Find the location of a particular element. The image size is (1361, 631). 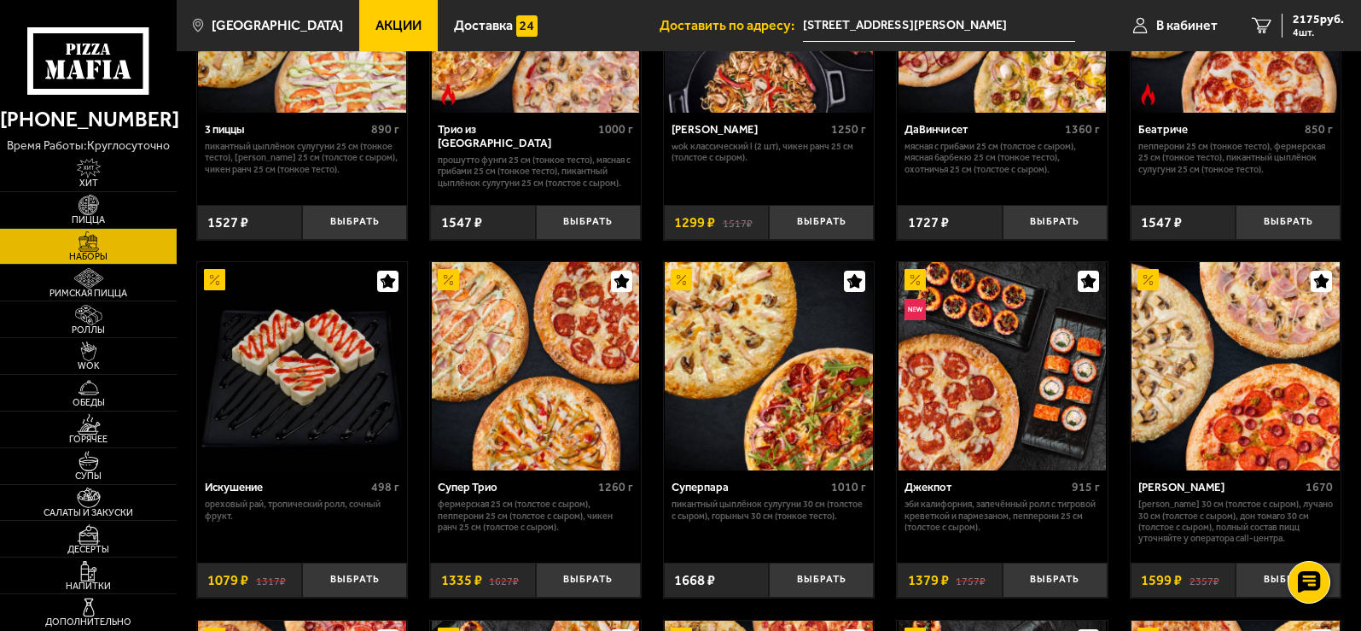

span: 1260 г is located at coordinates (615, 486).